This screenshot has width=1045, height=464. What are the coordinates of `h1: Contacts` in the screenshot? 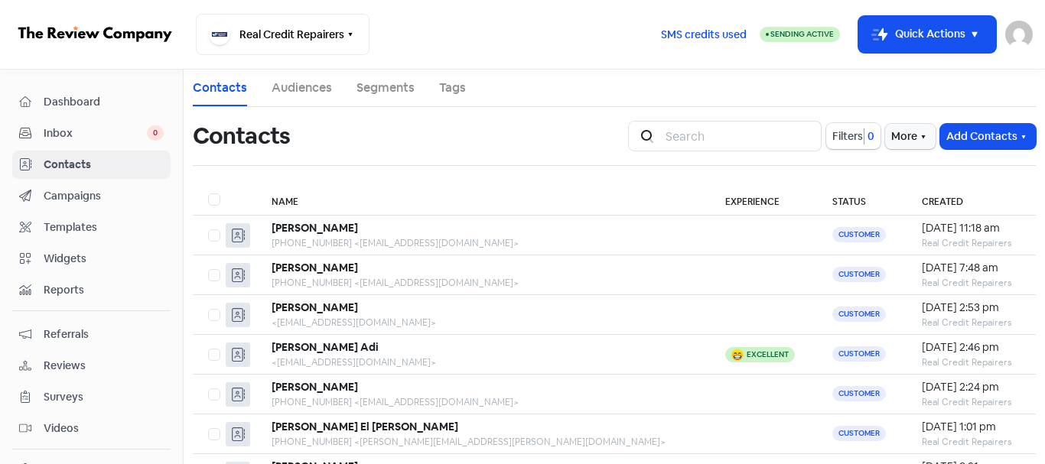 It's located at (241, 136).